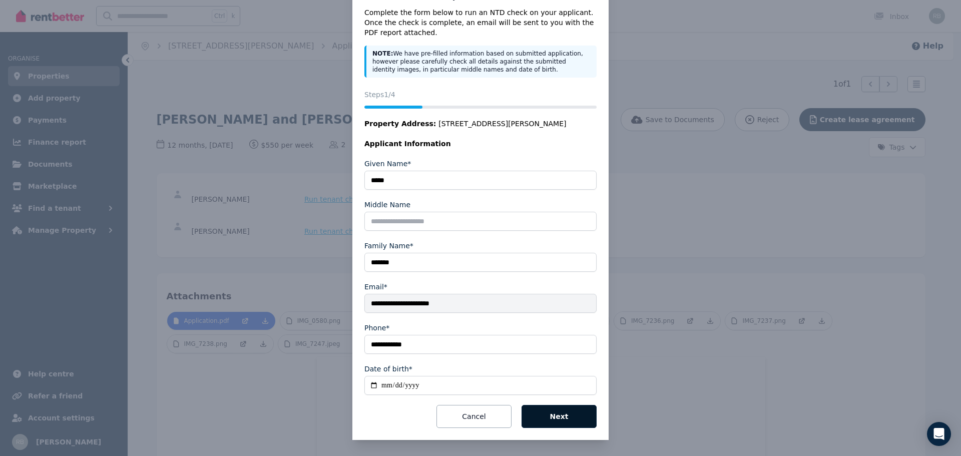 This screenshot has width=961, height=456. What do you see at coordinates (474, 416) in the screenshot?
I see `button: Cancel` at bounding box center [474, 416].